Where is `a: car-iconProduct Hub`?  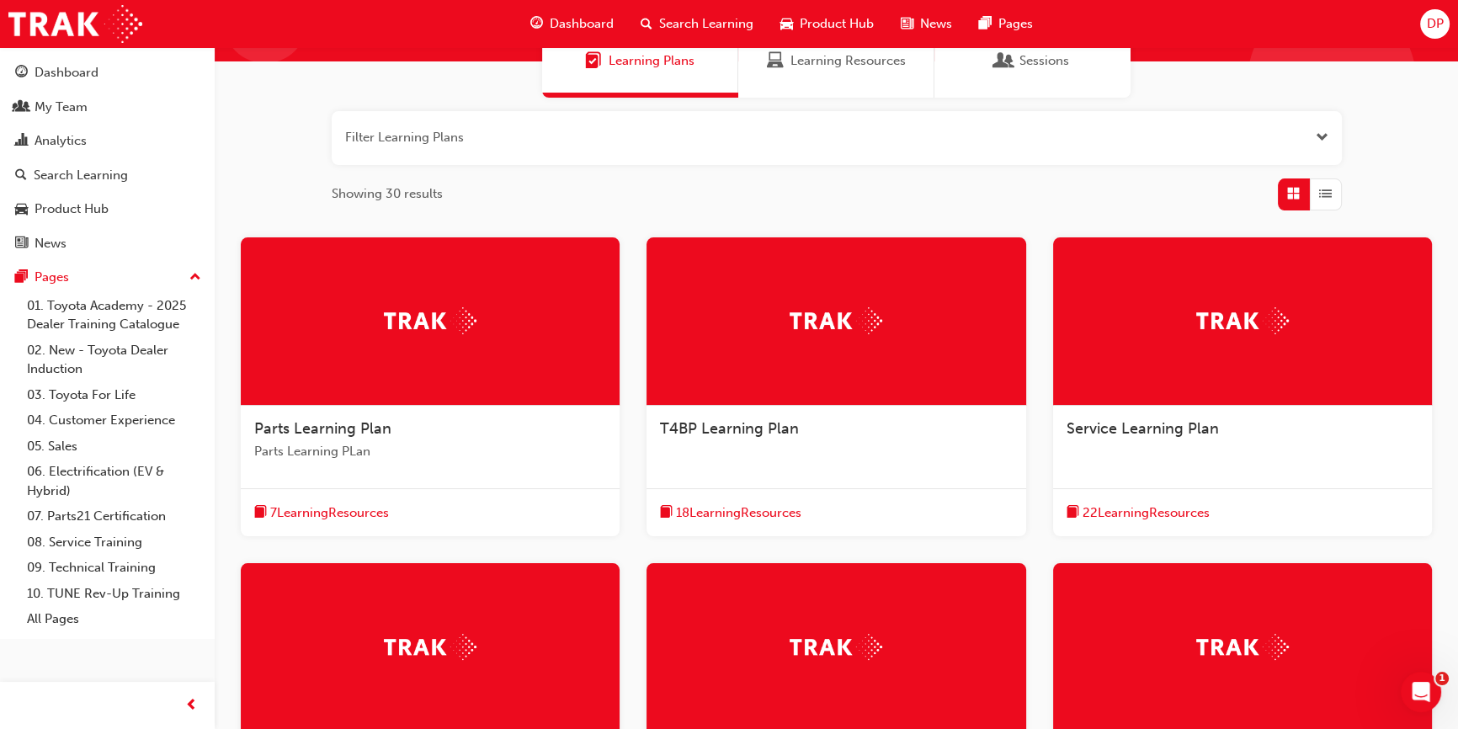 a: car-iconProduct Hub is located at coordinates (826, 24).